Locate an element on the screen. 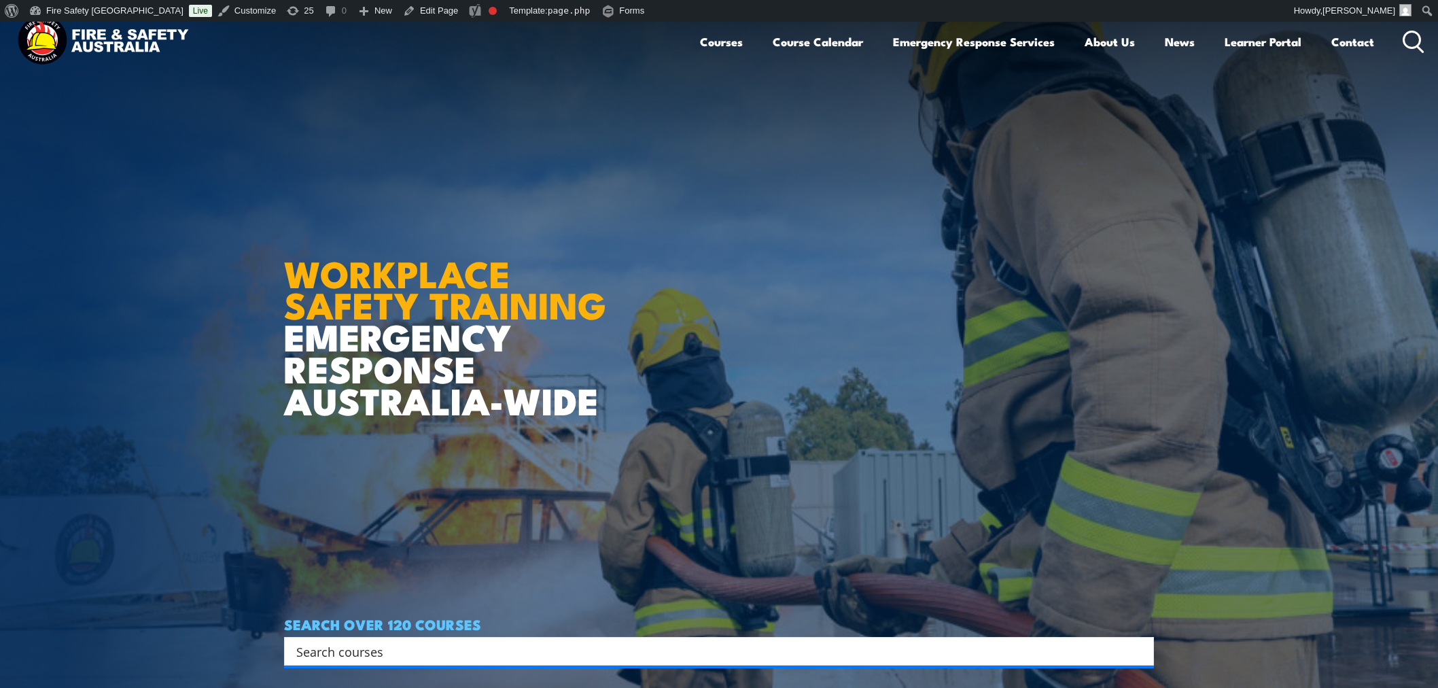 This screenshot has width=1438, height=688. button: Search magnifier button is located at coordinates (1140, 651).